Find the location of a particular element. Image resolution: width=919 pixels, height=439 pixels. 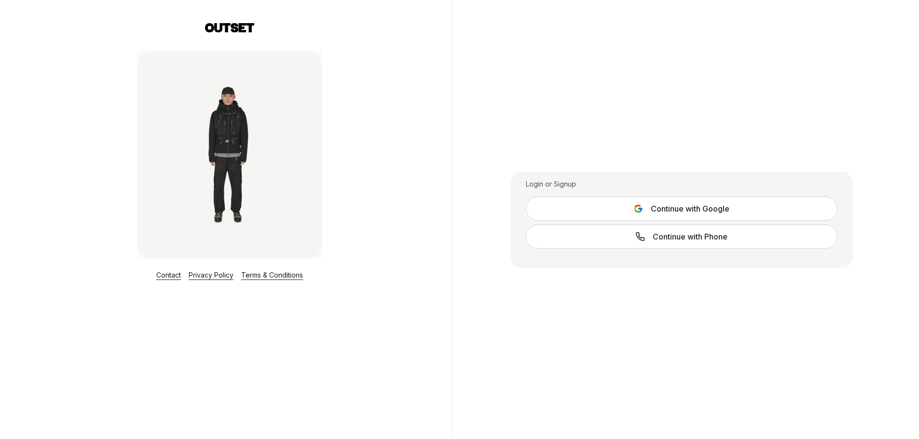

span: Continue with Google is located at coordinates (690, 209).